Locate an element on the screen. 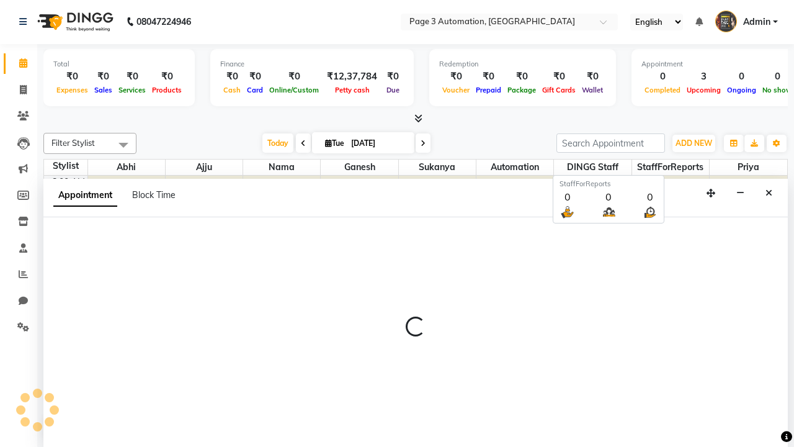 The height and width of the screenshot is (447, 794). span: Online/Custom is located at coordinates (294, 90).